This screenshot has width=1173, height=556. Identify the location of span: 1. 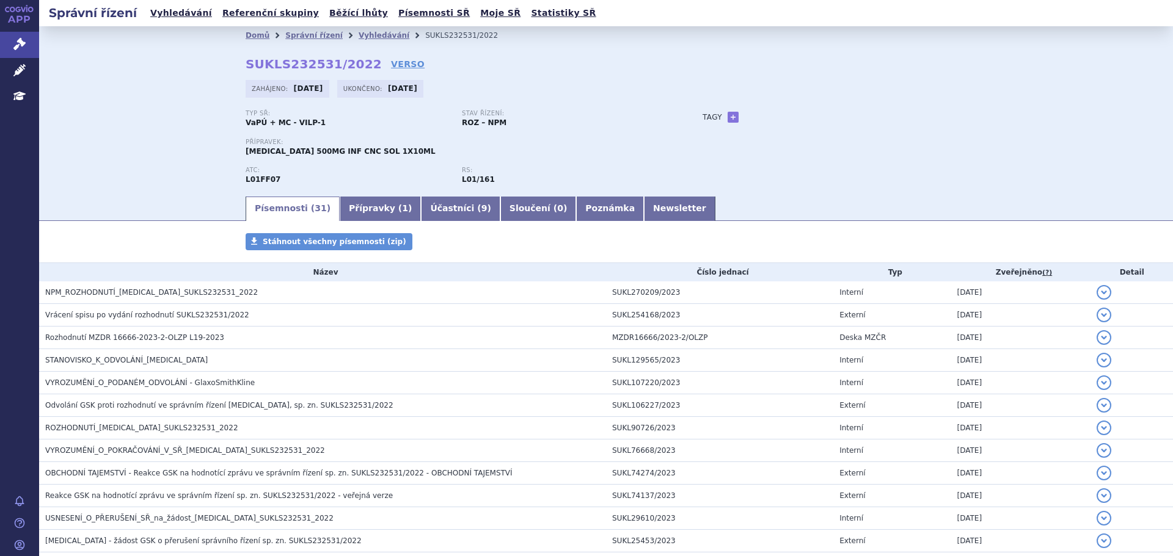
(405, 208).